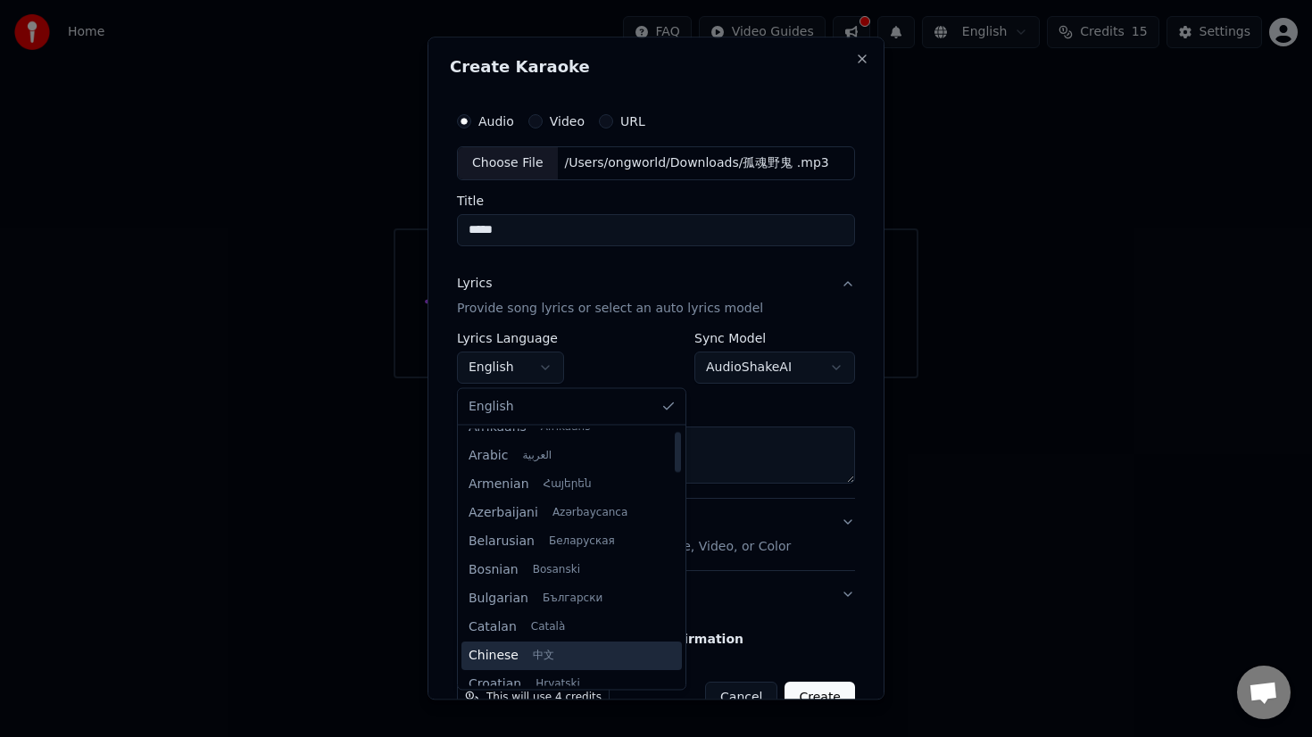  What do you see at coordinates (491, 407) in the screenshot?
I see `span: English` at bounding box center [491, 407].